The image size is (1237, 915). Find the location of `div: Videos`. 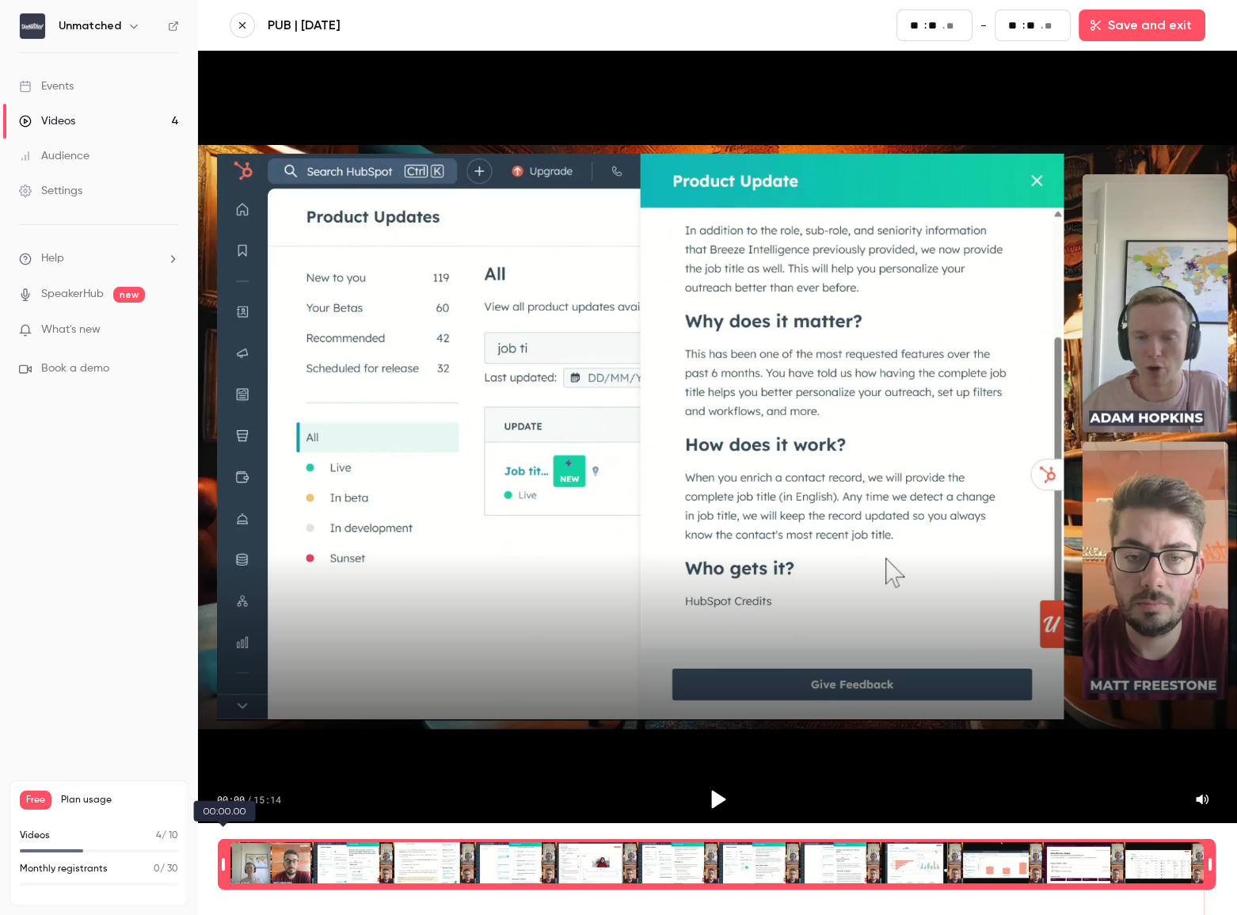

div: Videos is located at coordinates (47, 121).